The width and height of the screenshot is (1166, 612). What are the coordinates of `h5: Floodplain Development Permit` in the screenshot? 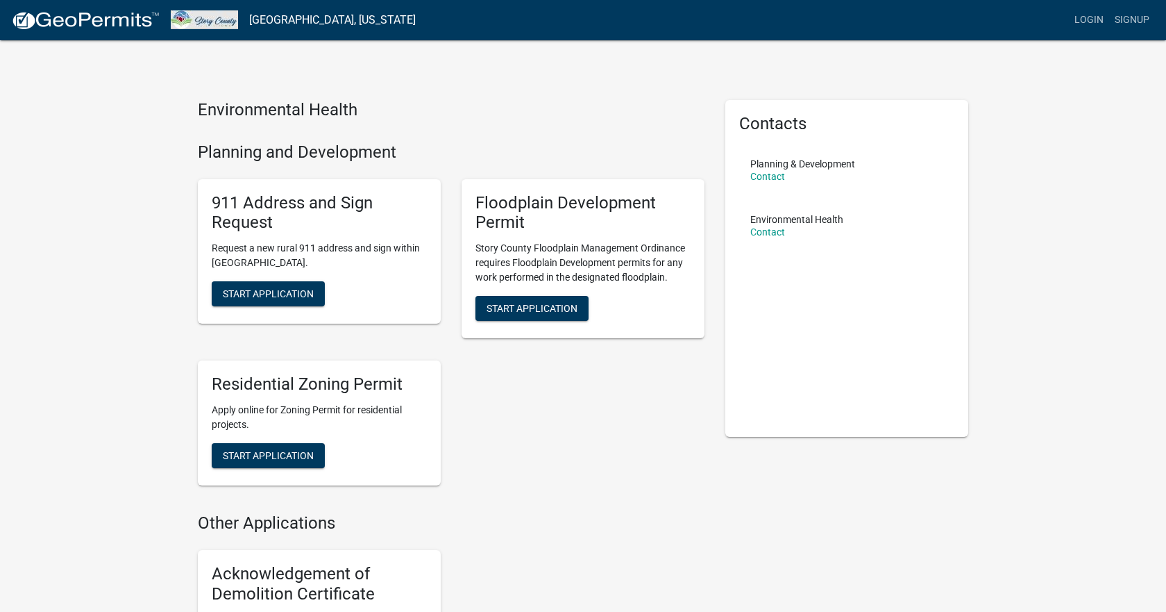 It's located at (583, 213).